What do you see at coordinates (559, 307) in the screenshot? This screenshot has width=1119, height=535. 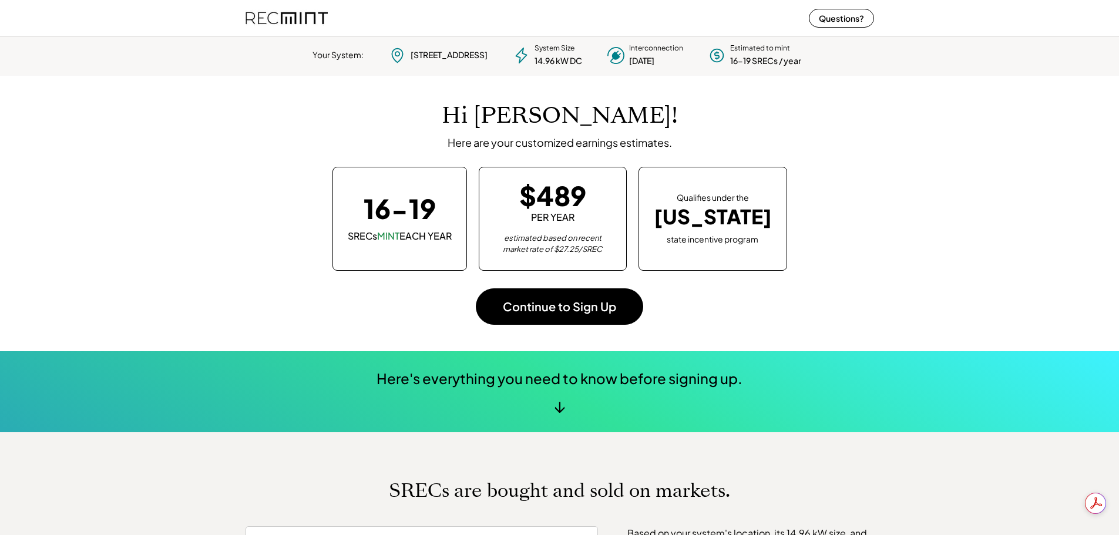 I see `button: Continue to Sign Up` at bounding box center [559, 307].